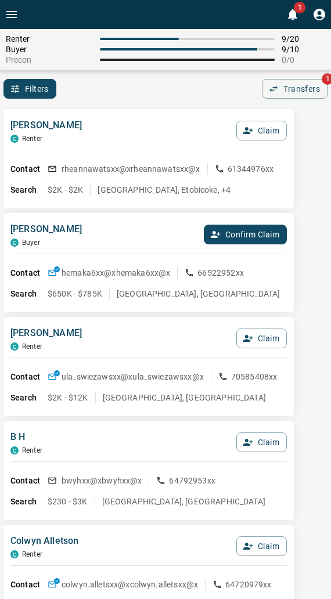 The height and width of the screenshot is (599, 331). What do you see at coordinates (30, 89) in the screenshot?
I see `button: Filters` at bounding box center [30, 89].